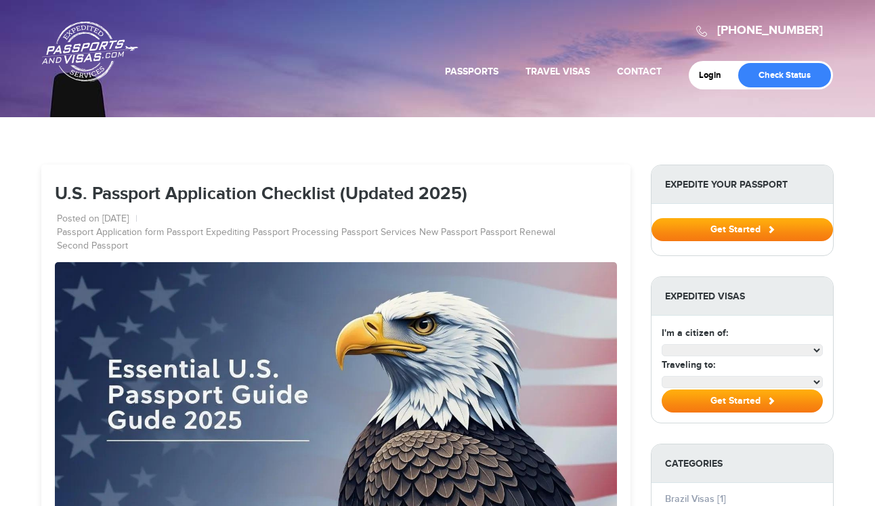 The height and width of the screenshot is (506, 875). I want to click on h1: U.S. Passport Application Checklist (Updated 2025), so click(336, 194).